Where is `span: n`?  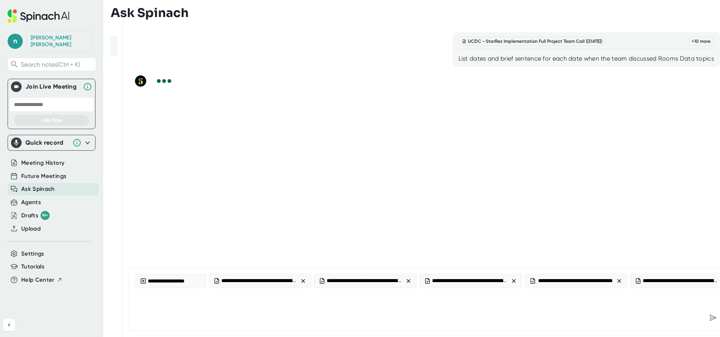 span: n is located at coordinates (15, 41).